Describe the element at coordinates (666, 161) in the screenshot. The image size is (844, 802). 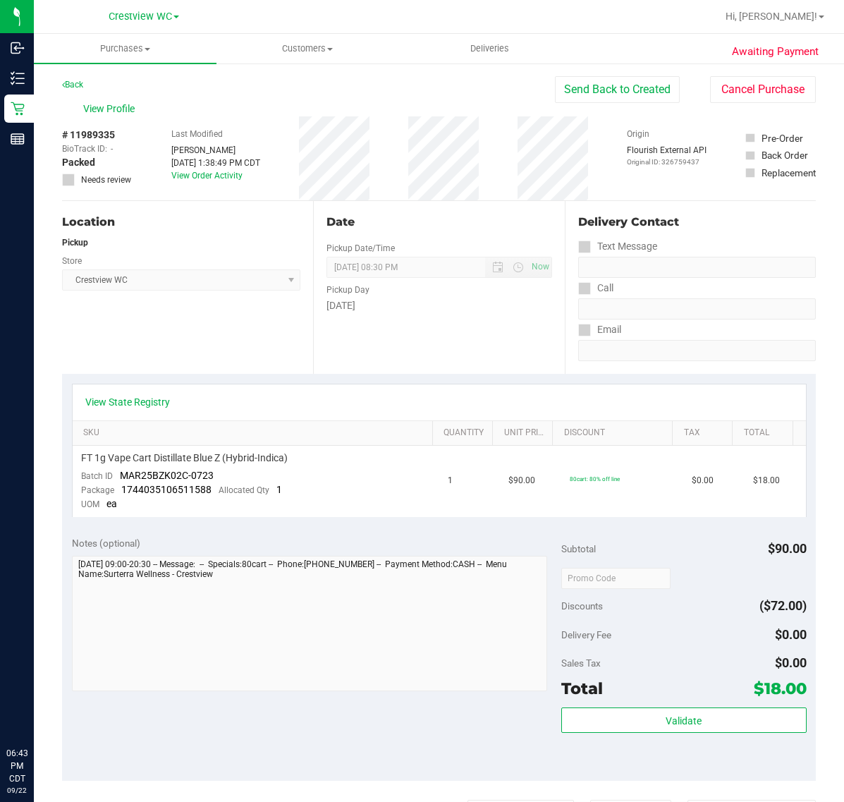
I see `p: Original ID: 326759437` at that location.